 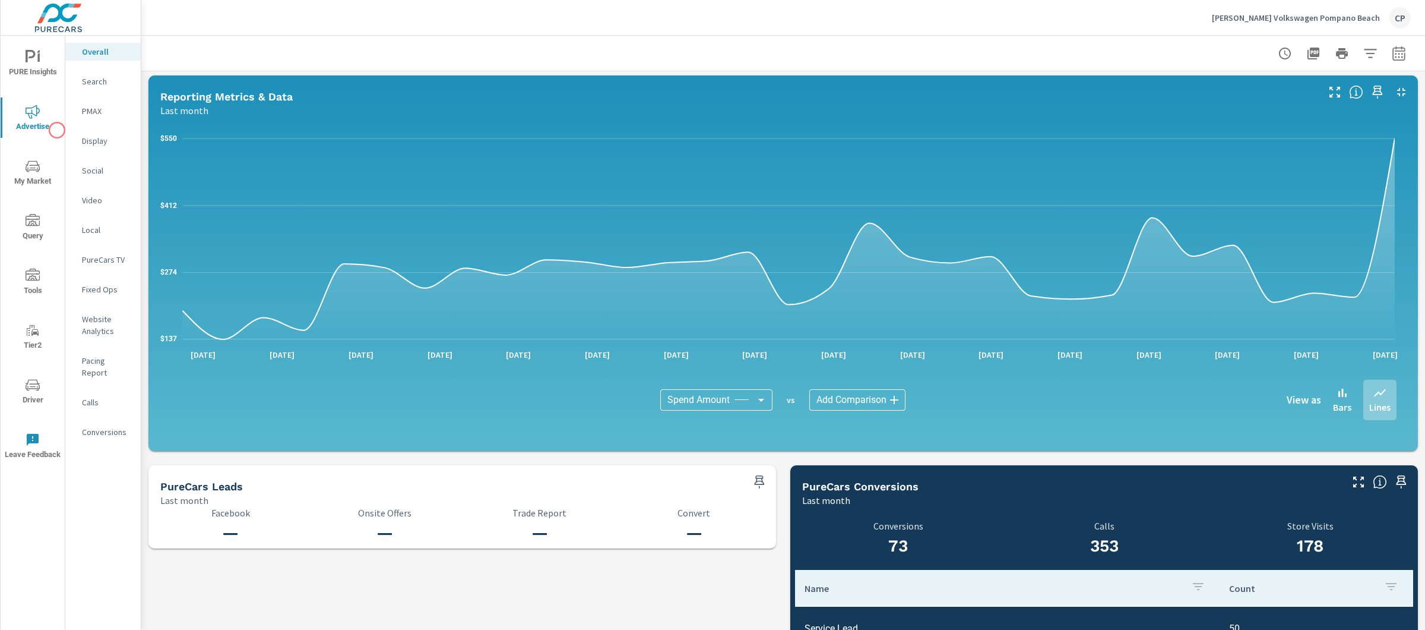 What do you see at coordinates (106, 81) in the screenshot?
I see `p: Search` at bounding box center [106, 81].